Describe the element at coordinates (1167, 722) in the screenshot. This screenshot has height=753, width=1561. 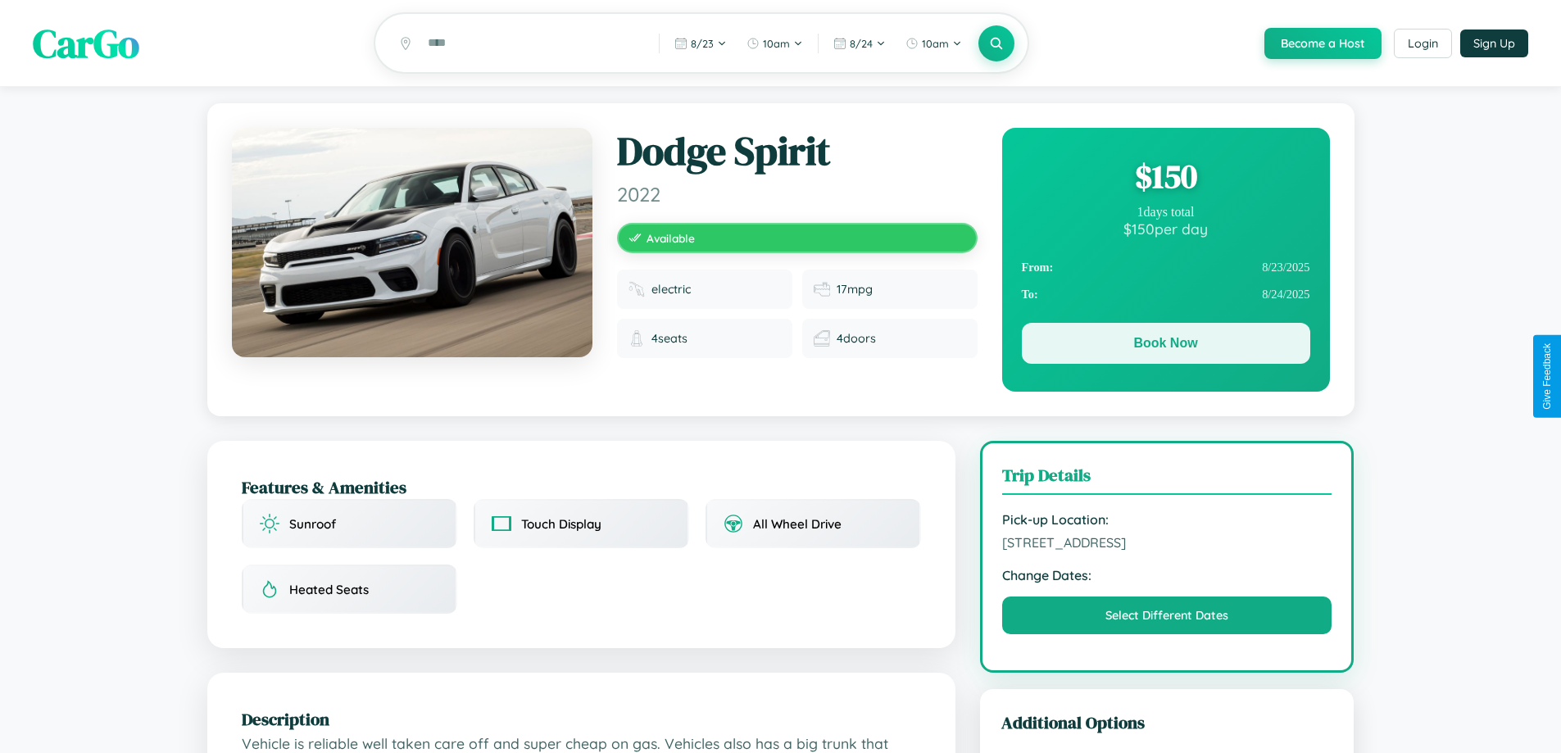
I see `h3: Additional Options` at that location.